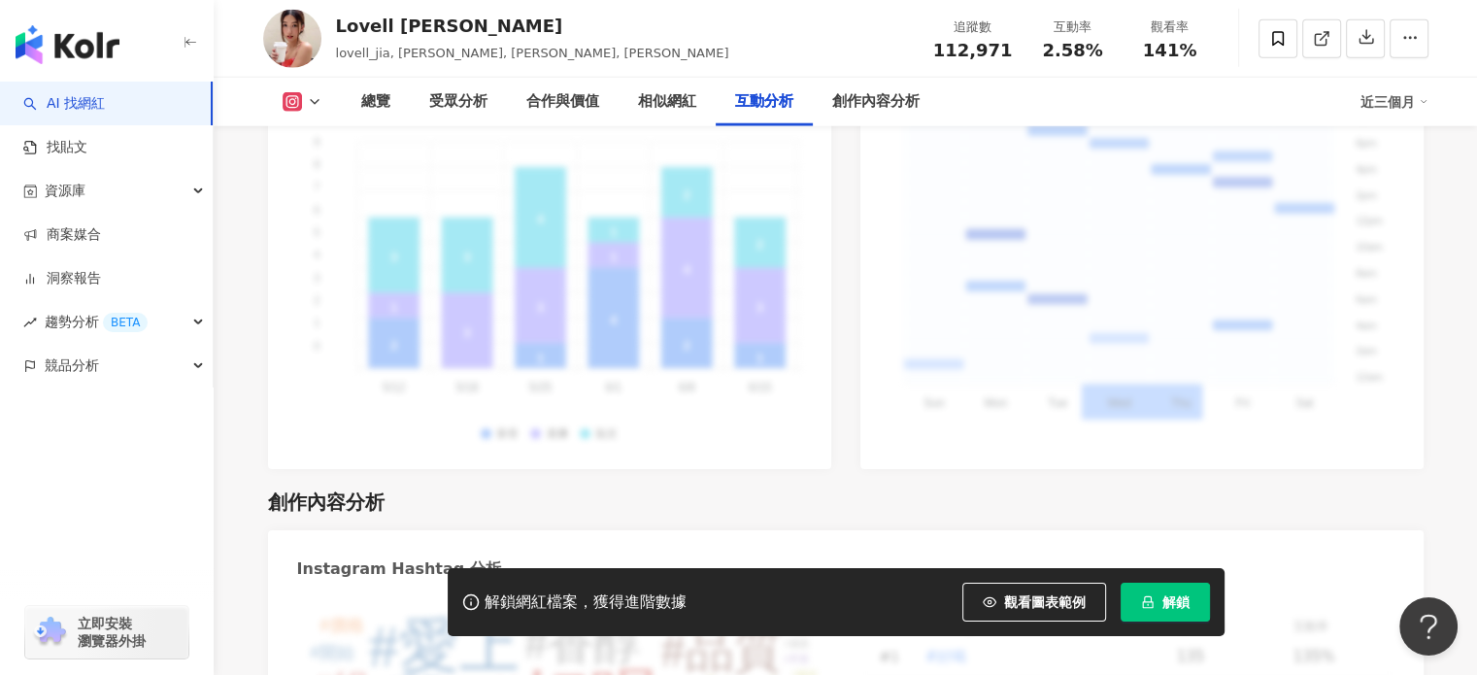 Image resolution: width=1477 pixels, height=675 pixels. Describe the element at coordinates (1034, 602) in the screenshot. I see `button: 觀看圖表範例` at that location.